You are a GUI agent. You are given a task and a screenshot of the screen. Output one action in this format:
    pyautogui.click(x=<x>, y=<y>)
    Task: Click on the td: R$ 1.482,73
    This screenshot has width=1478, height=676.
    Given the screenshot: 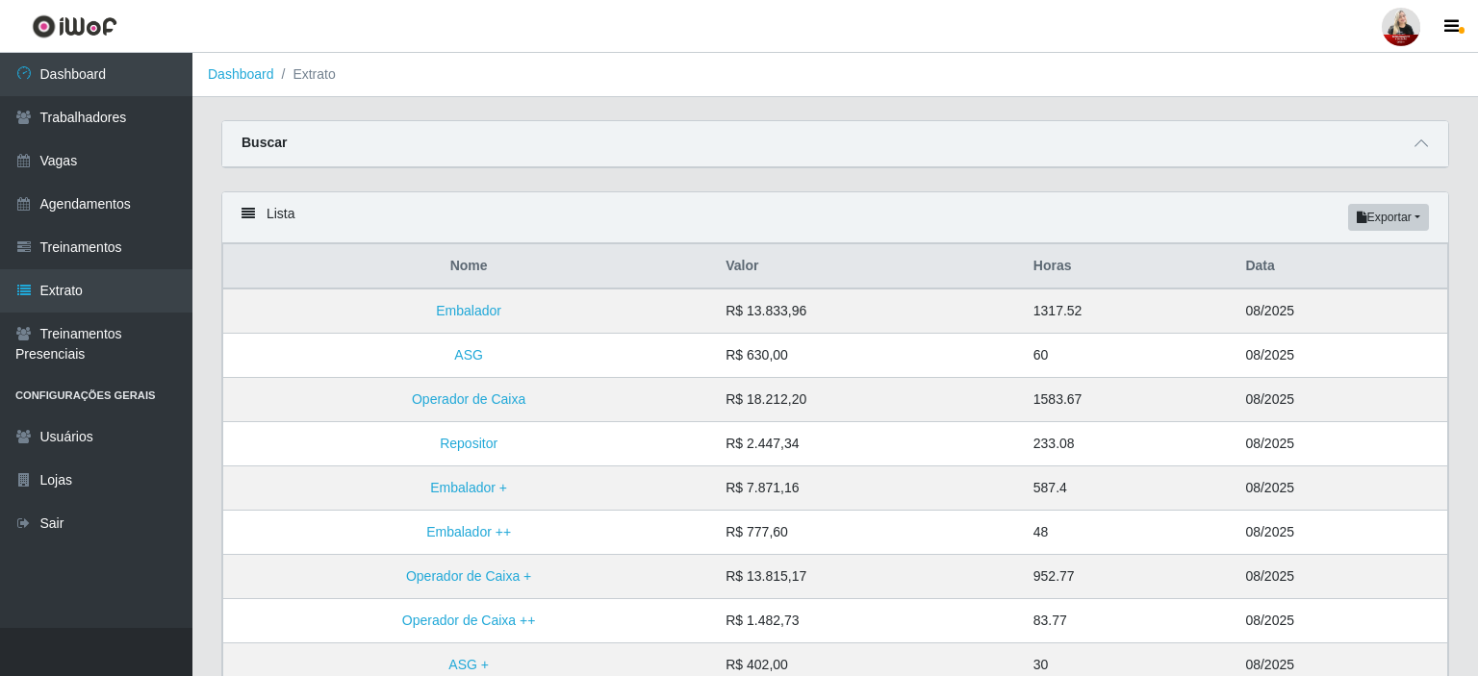 What is the action you would take?
    pyautogui.click(x=868, y=621)
    